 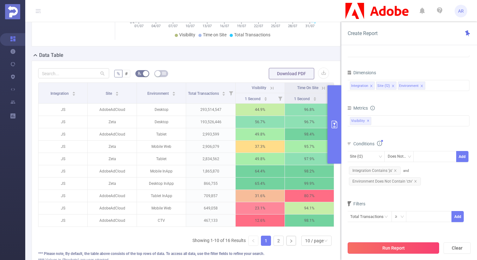 I want to click on p: 37.3%, so click(x=260, y=146).